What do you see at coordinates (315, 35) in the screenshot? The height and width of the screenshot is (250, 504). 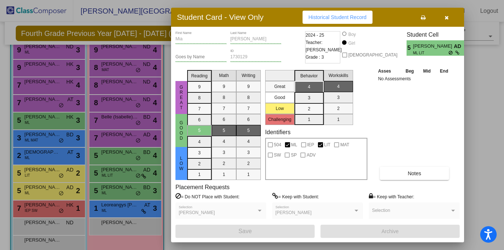 I see `span: 2024 - 25` at bounding box center [315, 35].